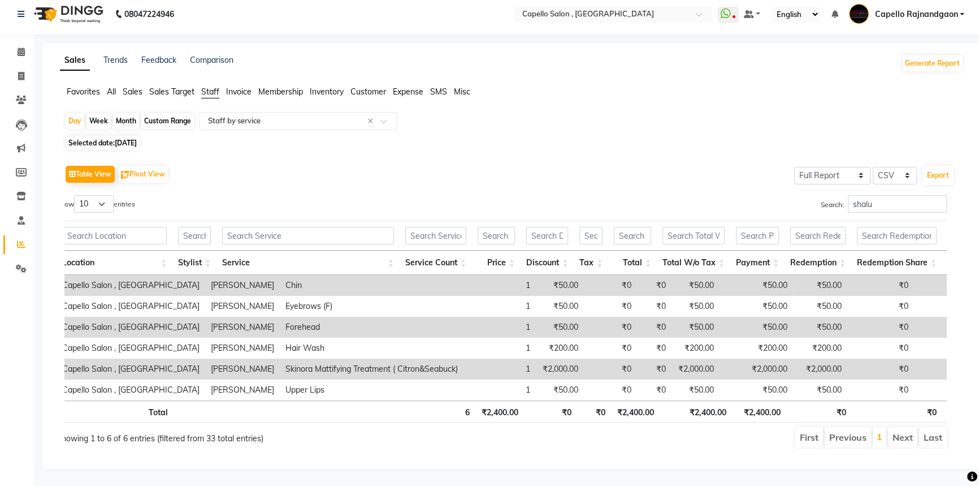  I want to click on td: Chin, so click(371, 285).